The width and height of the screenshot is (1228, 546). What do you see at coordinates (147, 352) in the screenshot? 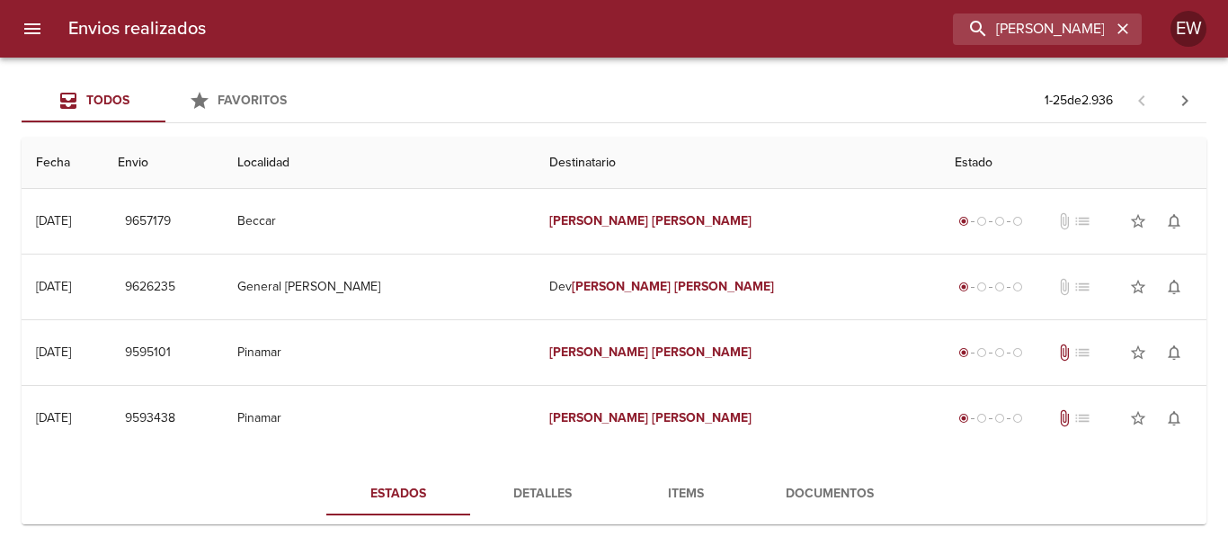
I see `button: 9595101` at bounding box center [147, 352].